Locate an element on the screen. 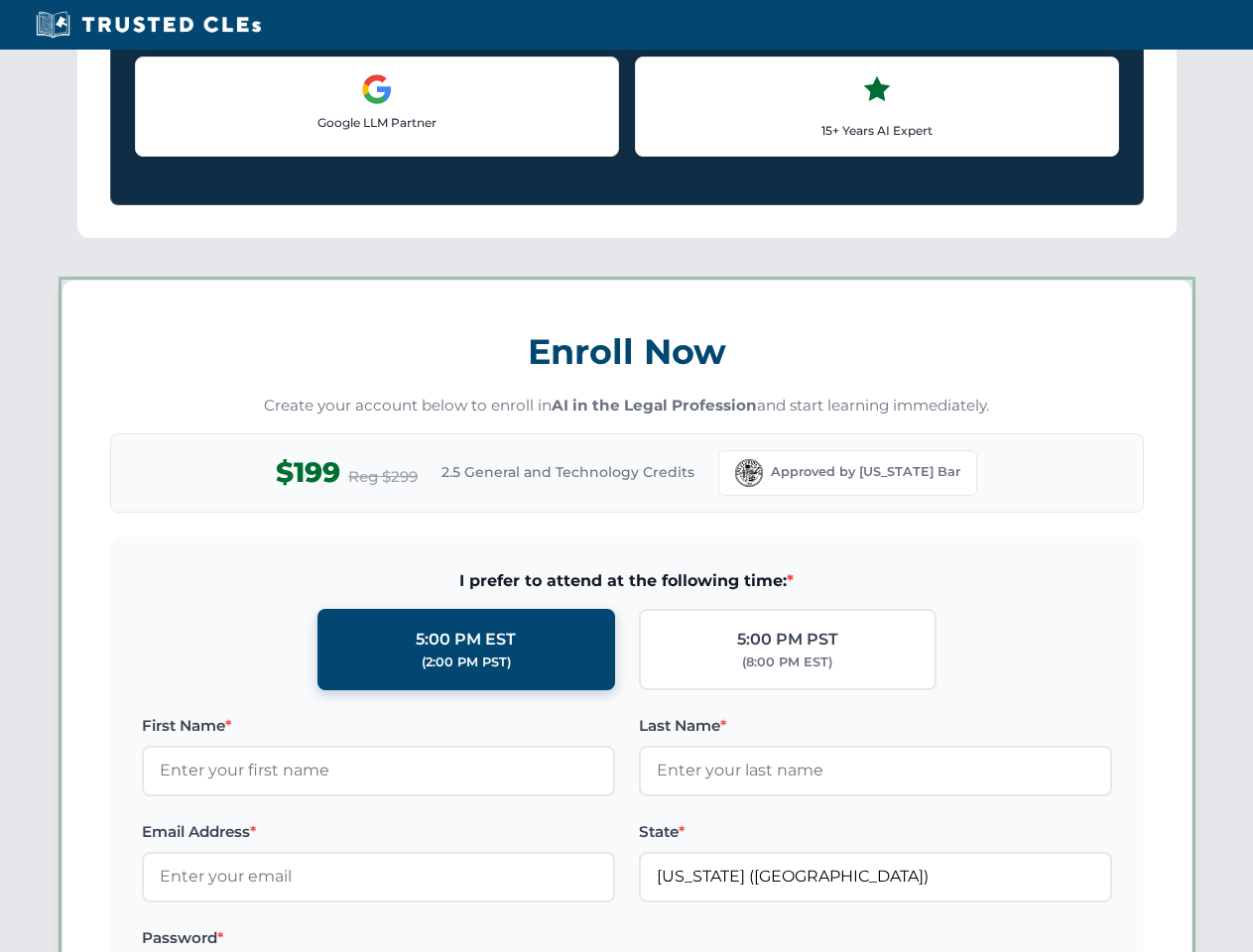 This screenshot has width=1253, height=952. img: Florida Bar is located at coordinates (749, 474).